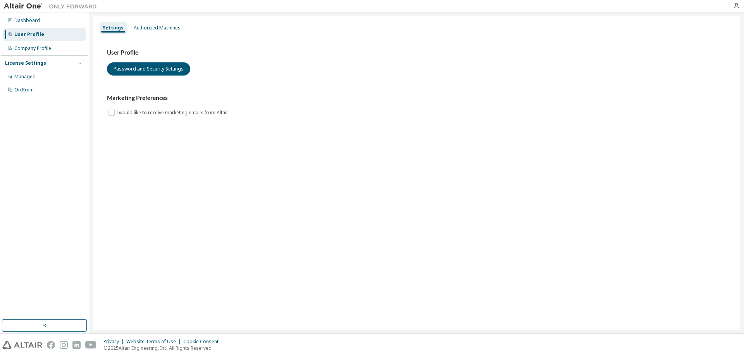 The width and height of the screenshot is (744, 356). Describe the element at coordinates (26, 63) in the screenshot. I see `div: License Settings` at that location.